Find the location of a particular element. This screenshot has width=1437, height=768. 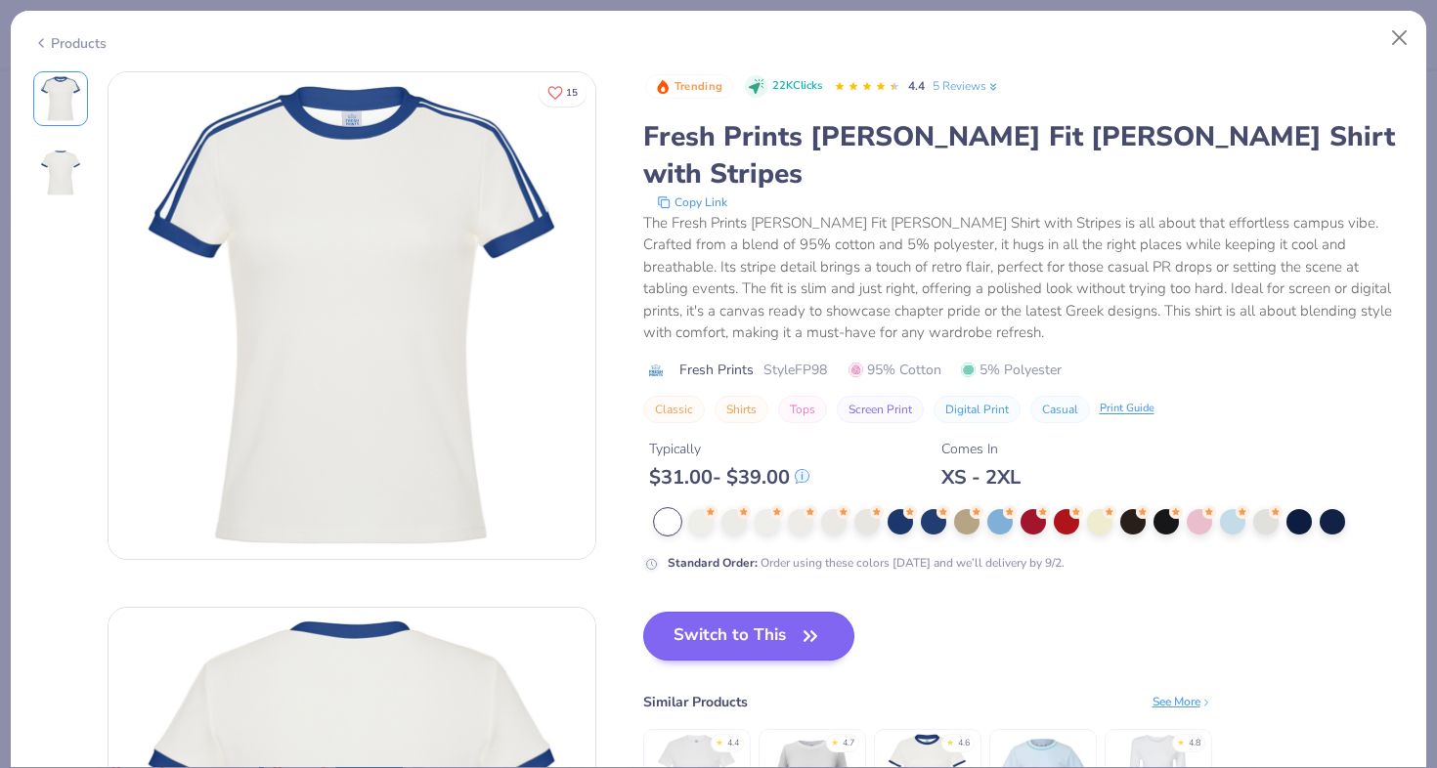

div: Similar Products is located at coordinates (695, 702).